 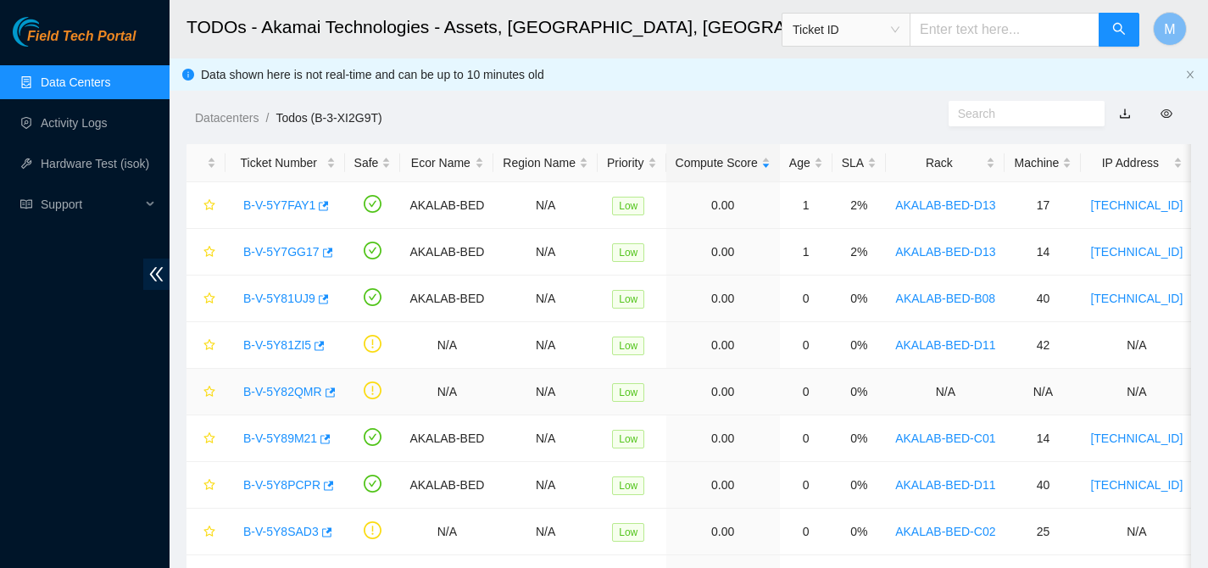 I want to click on a: Akamai TechnologiesField Tech Portal, so click(x=74, y=42).